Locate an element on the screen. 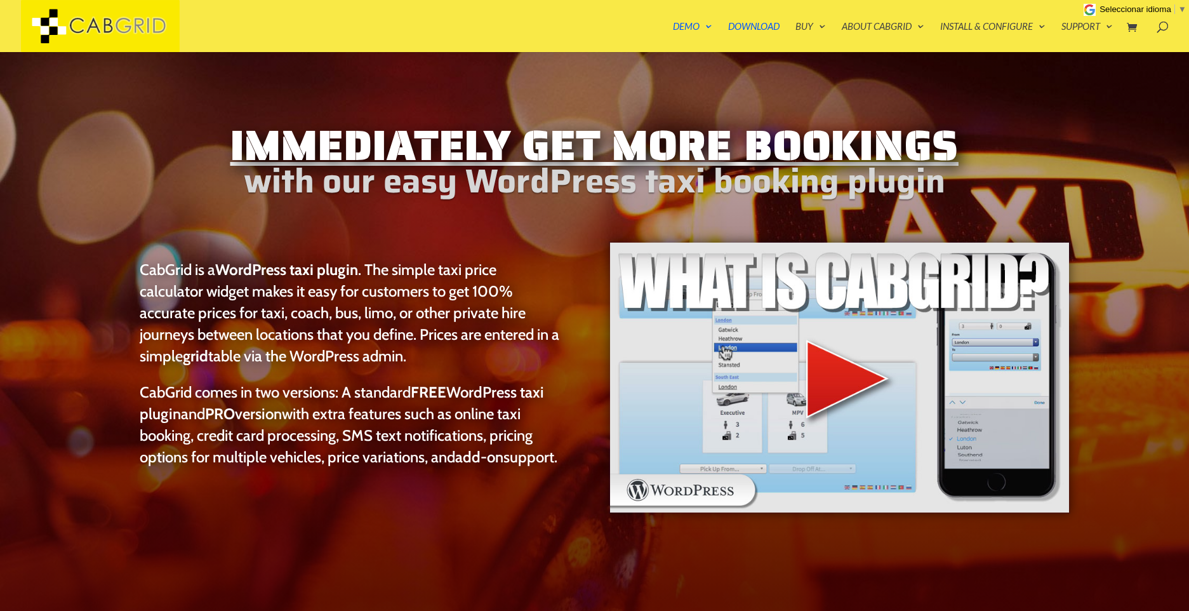 The height and width of the screenshot is (611, 1189). strong: PRO is located at coordinates (220, 413).